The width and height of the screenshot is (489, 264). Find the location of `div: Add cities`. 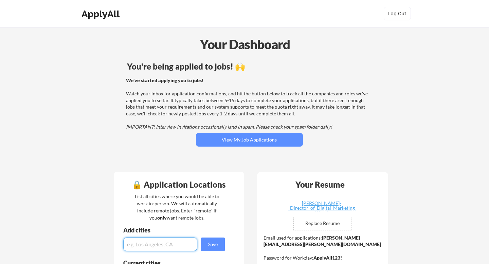

div: Add cities is located at coordinates (175, 230).